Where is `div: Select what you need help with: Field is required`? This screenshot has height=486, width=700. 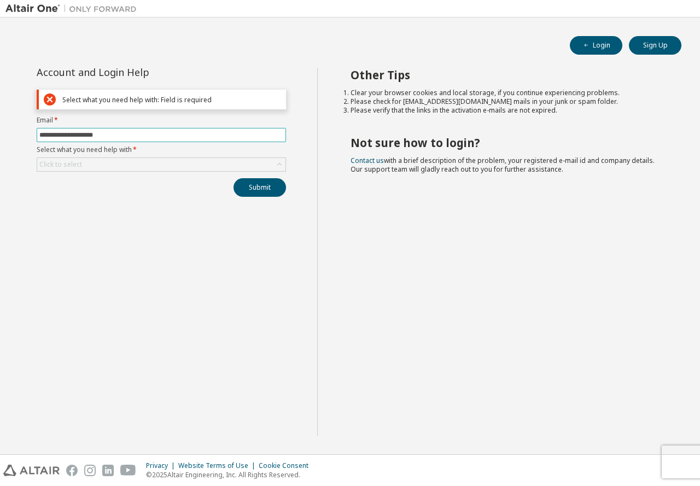 div: Select what you need help with: Field is required is located at coordinates (172, 100).